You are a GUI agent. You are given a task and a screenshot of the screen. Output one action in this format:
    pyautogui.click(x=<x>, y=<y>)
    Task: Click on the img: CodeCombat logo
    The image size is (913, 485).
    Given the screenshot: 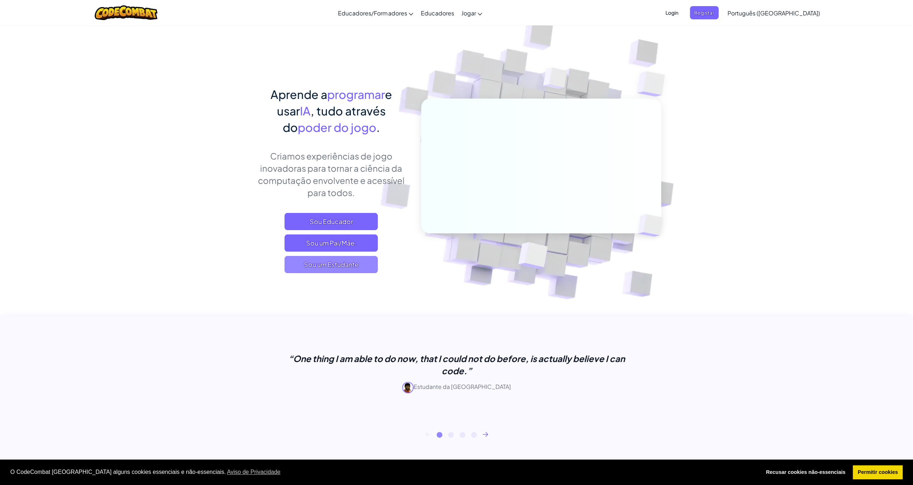 What is the action you would take?
    pyautogui.click(x=126, y=13)
    